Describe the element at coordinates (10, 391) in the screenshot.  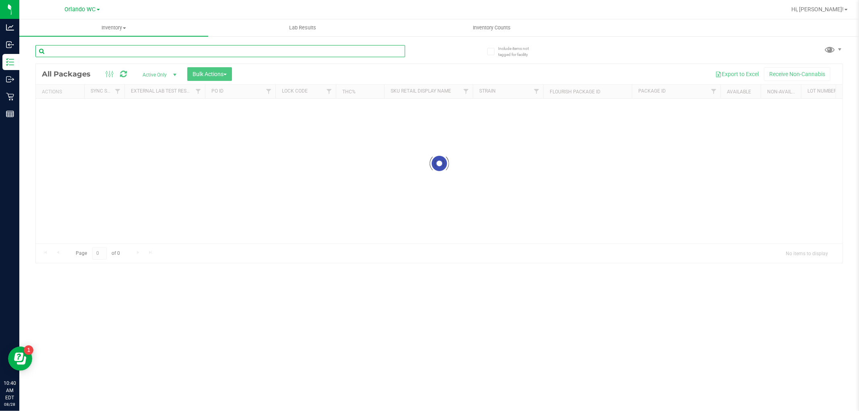
I see `p: 10:40 AM EDT` at that location.